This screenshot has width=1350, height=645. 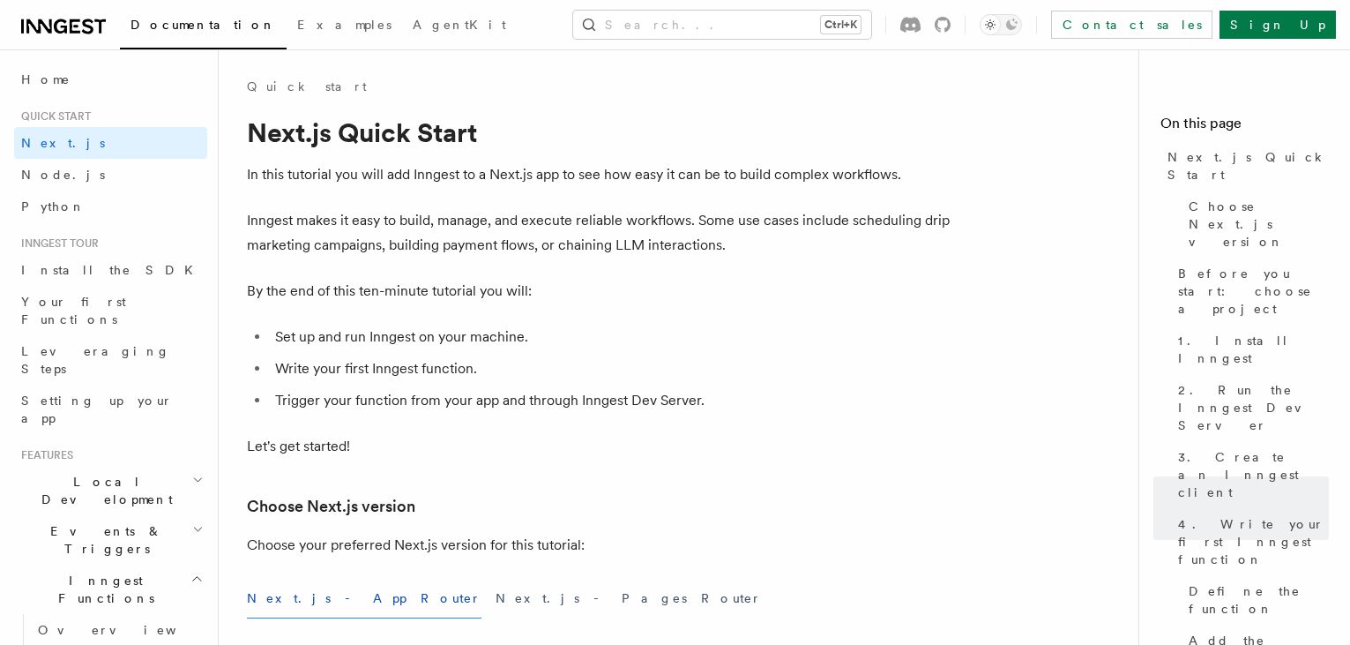 What do you see at coordinates (110, 270) in the screenshot?
I see `a: Install the SDK` at bounding box center [110, 270].